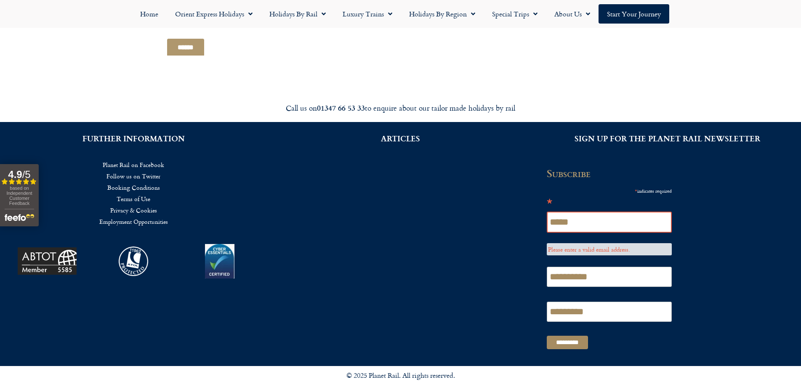 This screenshot has height=390, width=801. What do you see at coordinates (133, 165) in the screenshot?
I see `a: Planet Rail on Facebook` at bounding box center [133, 165].